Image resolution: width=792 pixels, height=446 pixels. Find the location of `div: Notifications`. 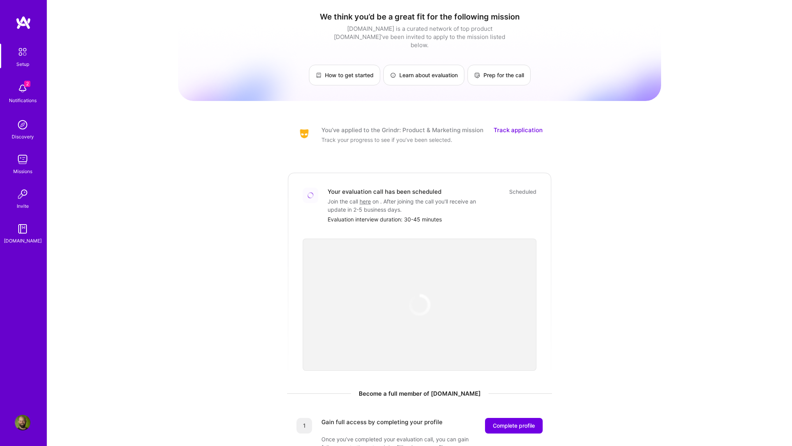

div: Notifications is located at coordinates (23, 100).